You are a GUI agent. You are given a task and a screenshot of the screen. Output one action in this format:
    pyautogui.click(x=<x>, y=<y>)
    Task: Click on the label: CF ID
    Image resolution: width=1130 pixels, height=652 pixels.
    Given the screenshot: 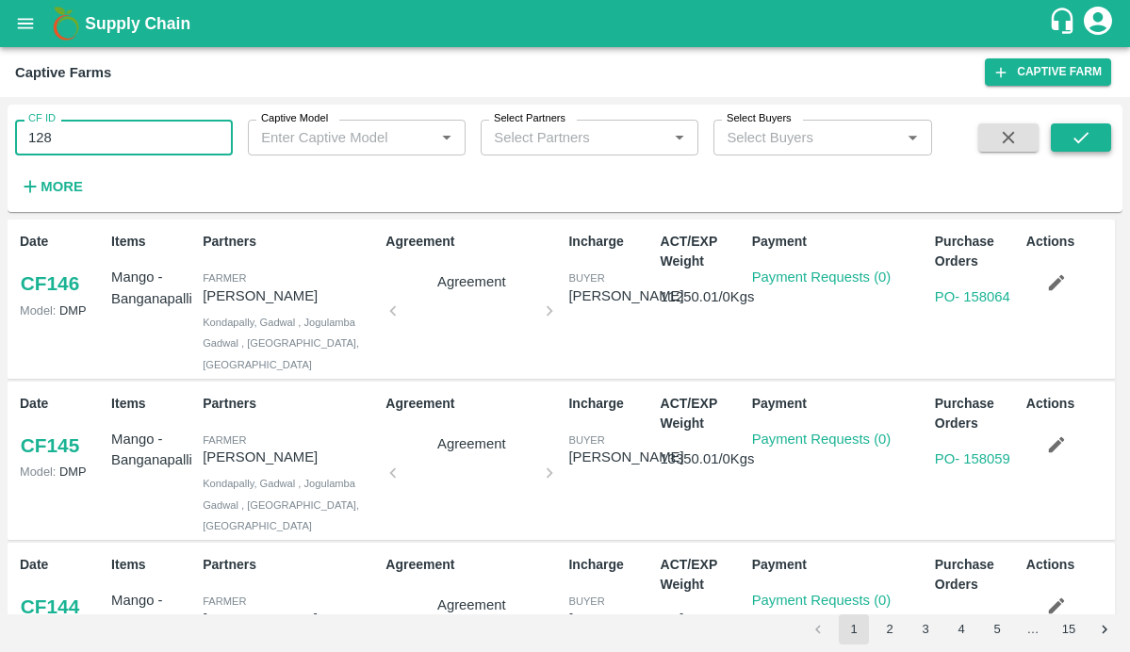 What is the action you would take?
    pyautogui.click(x=41, y=119)
    